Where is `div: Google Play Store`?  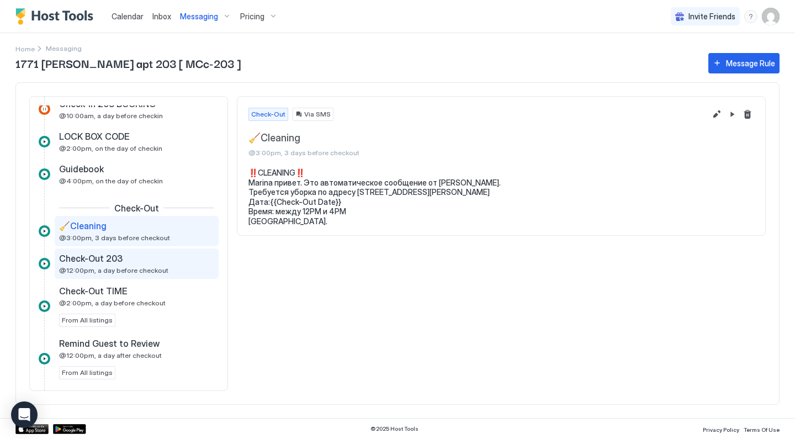
div: Google Play Store is located at coordinates (70, 429).